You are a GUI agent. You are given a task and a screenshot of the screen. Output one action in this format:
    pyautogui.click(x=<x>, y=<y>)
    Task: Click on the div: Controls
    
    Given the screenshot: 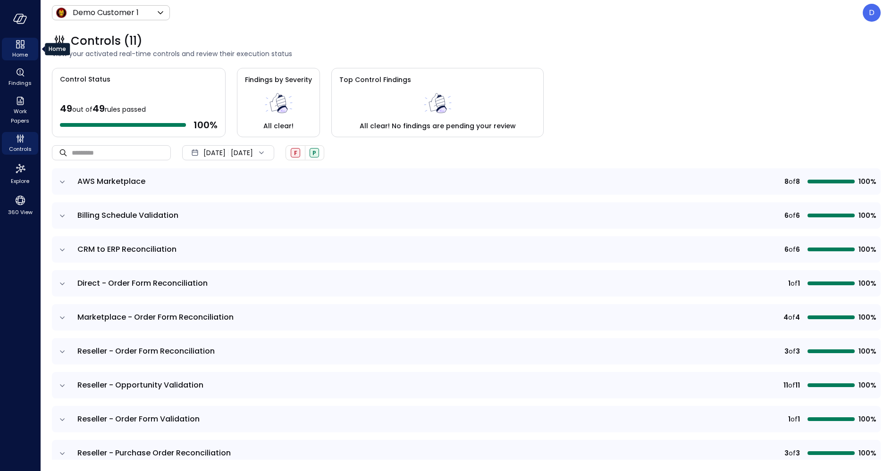 What is the action you would take?
    pyautogui.click(x=20, y=143)
    